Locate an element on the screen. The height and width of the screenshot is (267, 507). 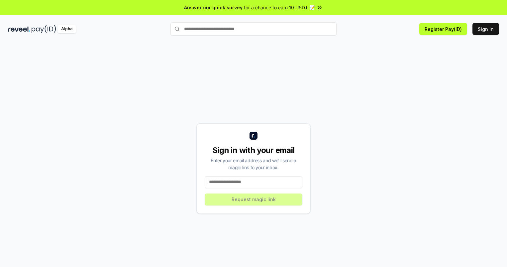
div: Sign in with your email is located at coordinates (254, 150).